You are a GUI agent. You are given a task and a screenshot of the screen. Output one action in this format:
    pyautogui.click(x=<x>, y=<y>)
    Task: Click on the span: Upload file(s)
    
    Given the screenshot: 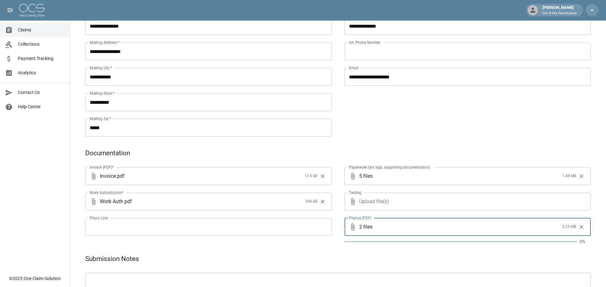 What is the action you would take?
    pyautogui.click(x=466, y=202)
    